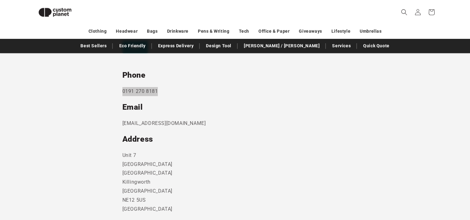 The image size is (470, 220). What do you see at coordinates (152, 31) in the screenshot?
I see `a: Bags` at bounding box center [152, 31].